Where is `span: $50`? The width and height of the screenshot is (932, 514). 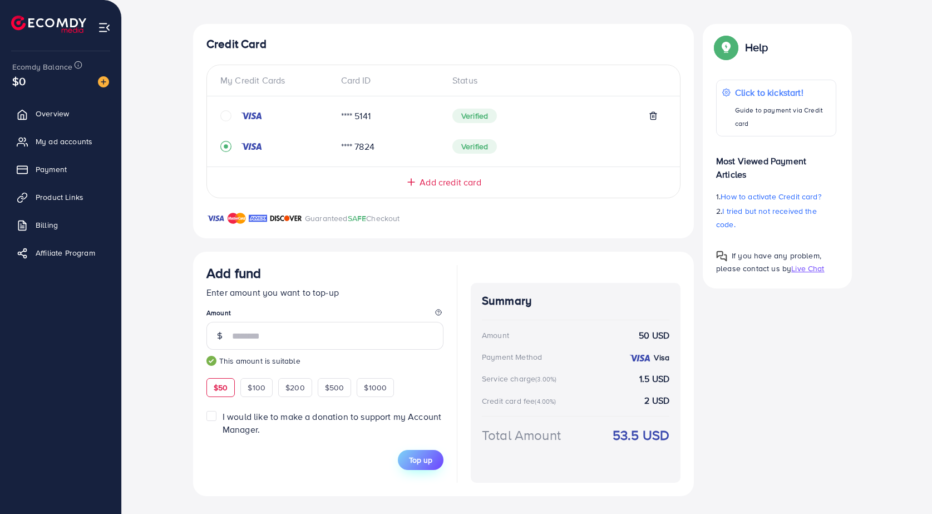
span: $50 is located at coordinates (220, 387).